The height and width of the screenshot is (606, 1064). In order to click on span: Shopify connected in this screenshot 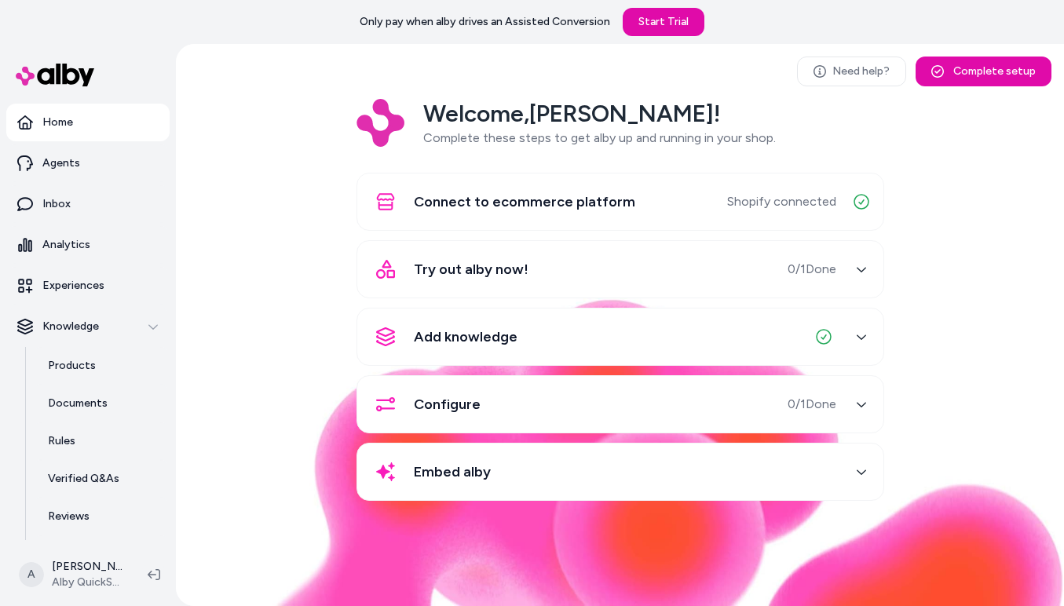, I will do `click(781, 202)`.